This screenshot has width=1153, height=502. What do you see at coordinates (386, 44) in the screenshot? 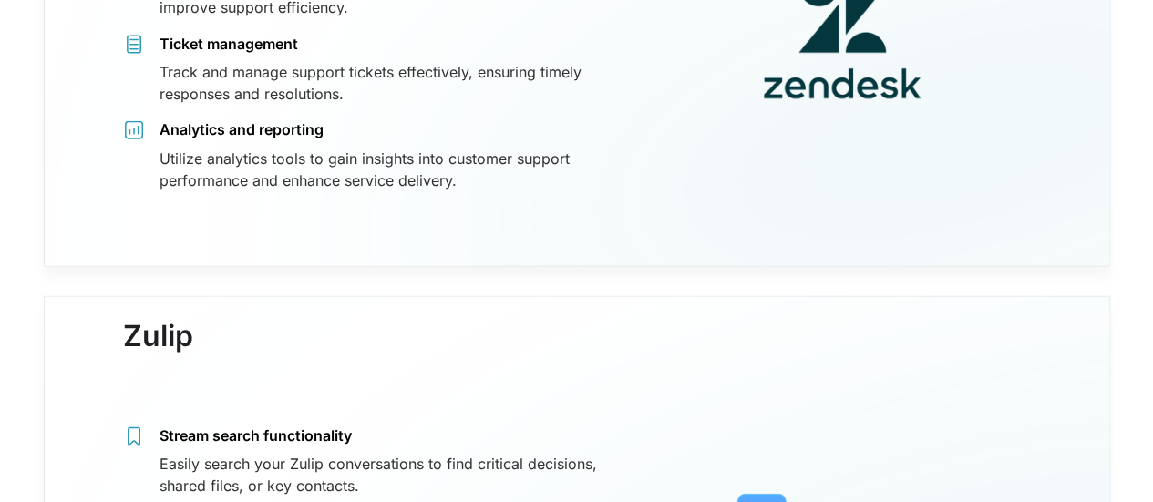
I see `div: Ticket management` at bounding box center [386, 44].